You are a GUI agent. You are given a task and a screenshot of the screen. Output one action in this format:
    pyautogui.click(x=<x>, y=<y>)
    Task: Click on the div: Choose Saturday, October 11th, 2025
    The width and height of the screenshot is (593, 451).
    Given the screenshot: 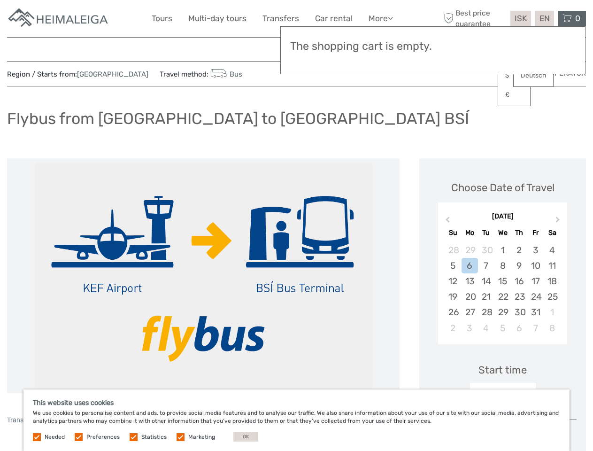 What is the action you would take?
    pyautogui.click(x=552, y=265)
    